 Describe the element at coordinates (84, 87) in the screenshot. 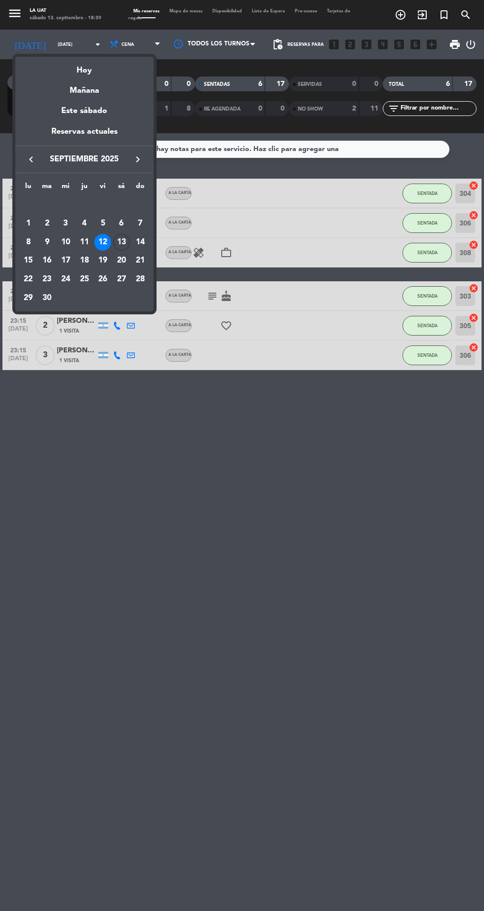

I see `div: Mañana` at that location.